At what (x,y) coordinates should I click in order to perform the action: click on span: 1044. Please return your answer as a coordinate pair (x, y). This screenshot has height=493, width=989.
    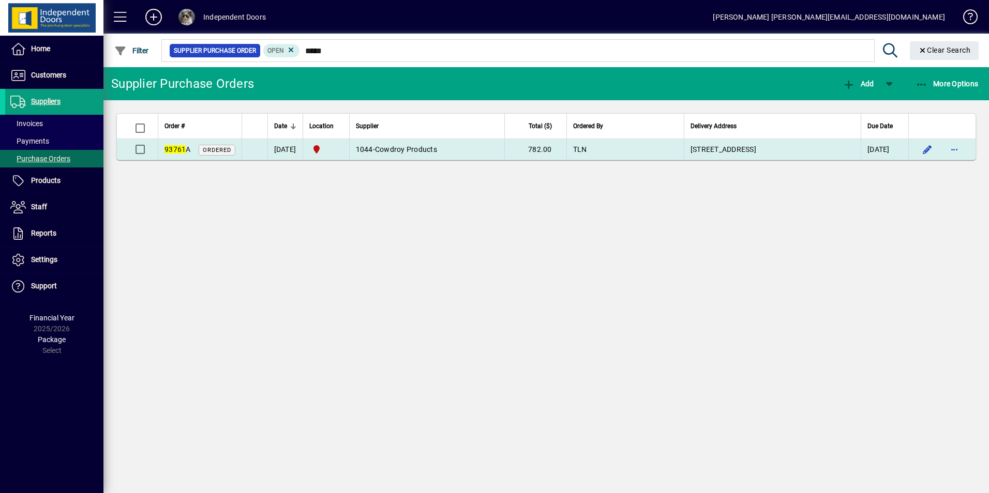
    Looking at the image, I should click on (364, 149).